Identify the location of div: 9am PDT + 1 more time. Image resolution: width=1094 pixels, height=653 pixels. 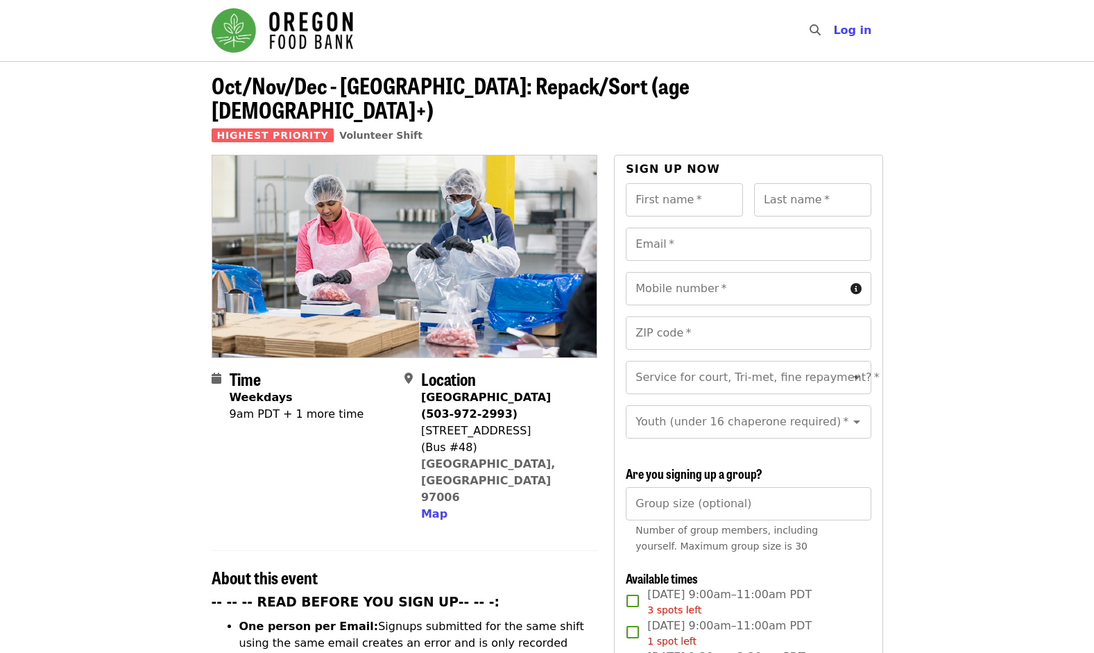
(297, 414).